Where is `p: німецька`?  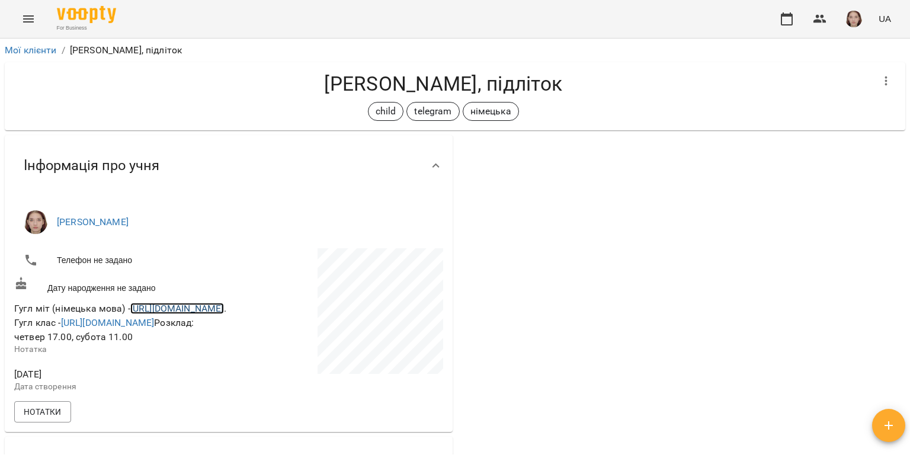
p: німецька is located at coordinates (491, 111).